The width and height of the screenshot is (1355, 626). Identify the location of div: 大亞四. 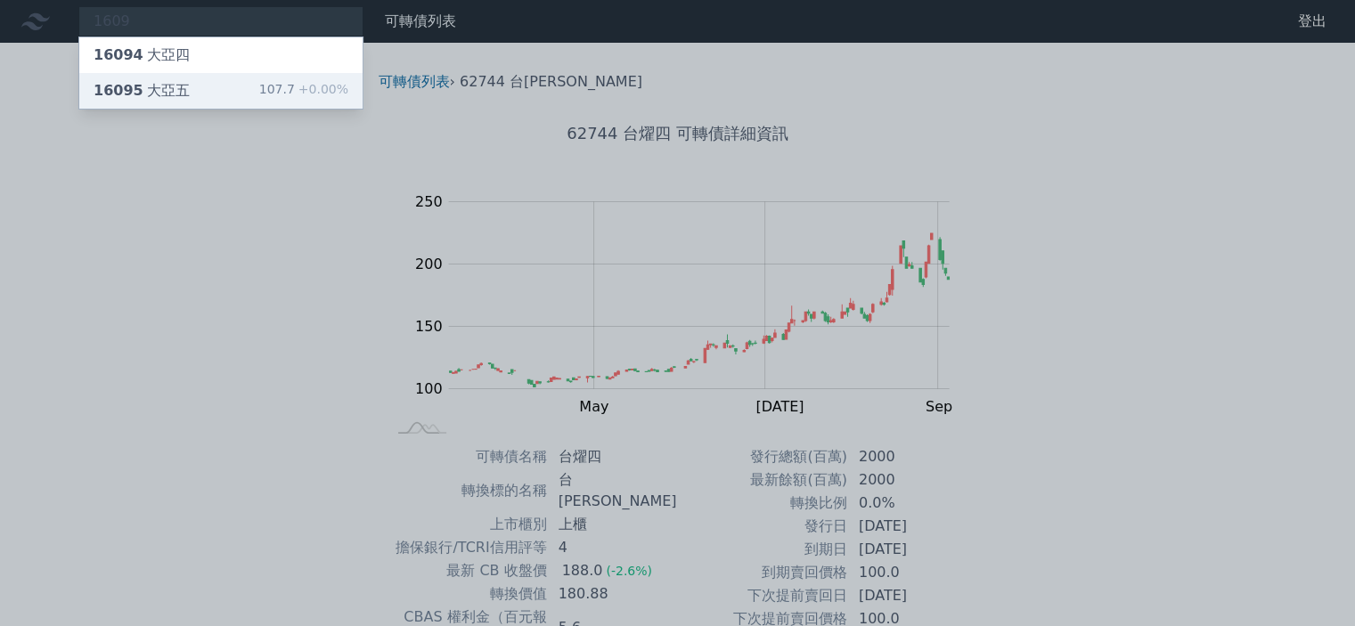
(142, 55).